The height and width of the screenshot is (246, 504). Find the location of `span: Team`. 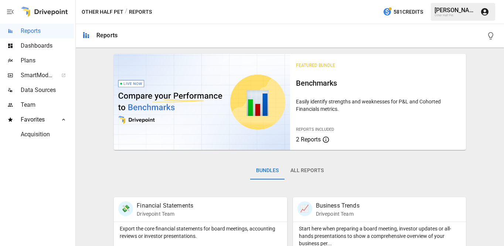

span: Team is located at coordinates (47, 105).